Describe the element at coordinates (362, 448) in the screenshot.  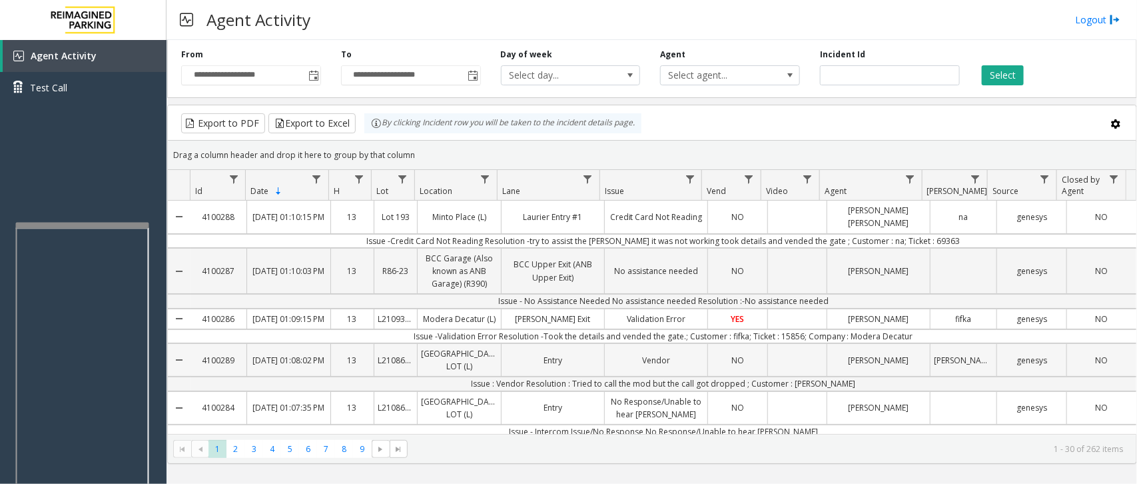
I see `span: Page 9` at that location.